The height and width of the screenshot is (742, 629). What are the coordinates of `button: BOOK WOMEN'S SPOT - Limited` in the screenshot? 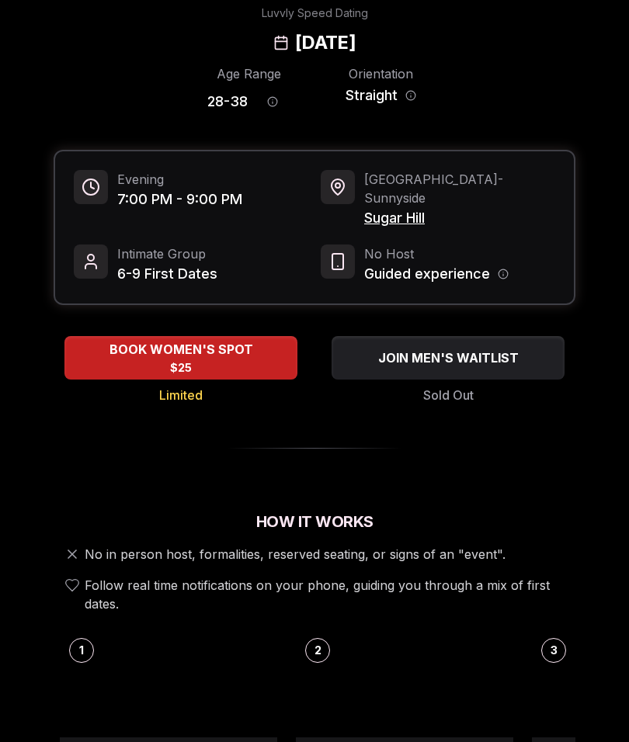 It's located at (181, 358).